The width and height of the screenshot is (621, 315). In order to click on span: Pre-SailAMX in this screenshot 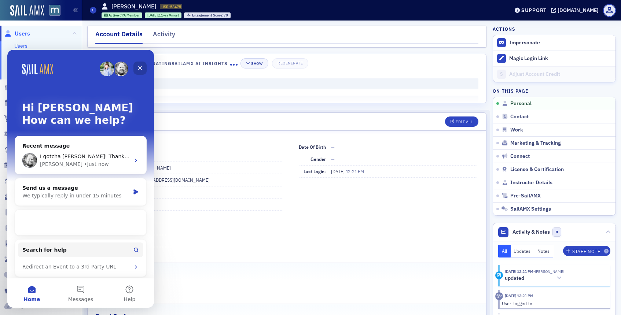, I will do `click(525, 196)`.